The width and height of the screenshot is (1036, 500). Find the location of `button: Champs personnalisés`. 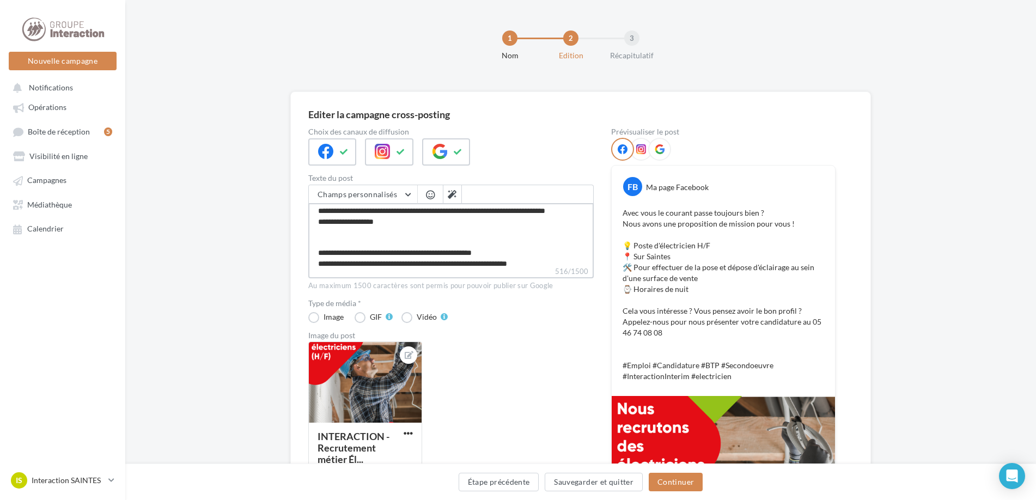

button: Champs personnalisés is located at coordinates (363, 194).